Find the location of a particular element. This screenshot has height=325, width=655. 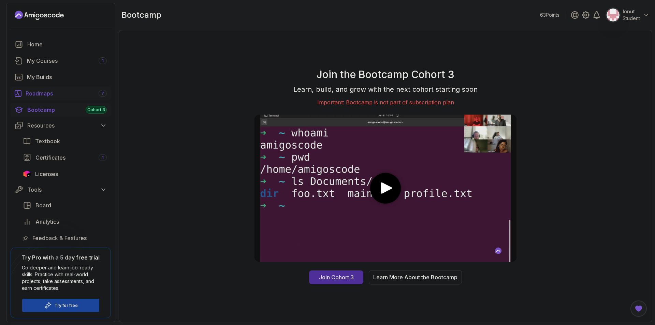

p: 63 Points is located at coordinates (550, 15).